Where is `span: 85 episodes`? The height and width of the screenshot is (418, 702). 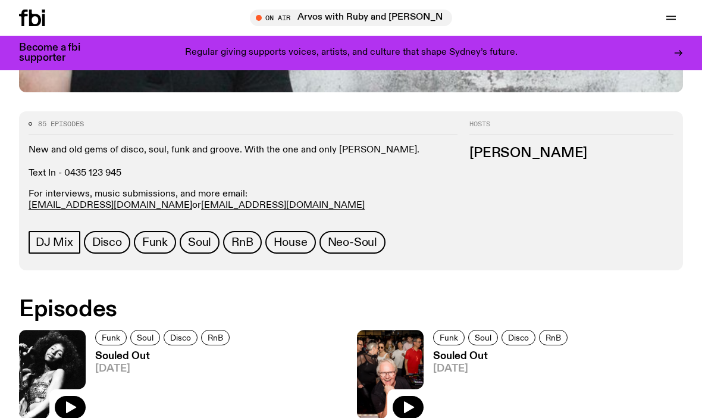 span: 85 episodes is located at coordinates (61, 124).